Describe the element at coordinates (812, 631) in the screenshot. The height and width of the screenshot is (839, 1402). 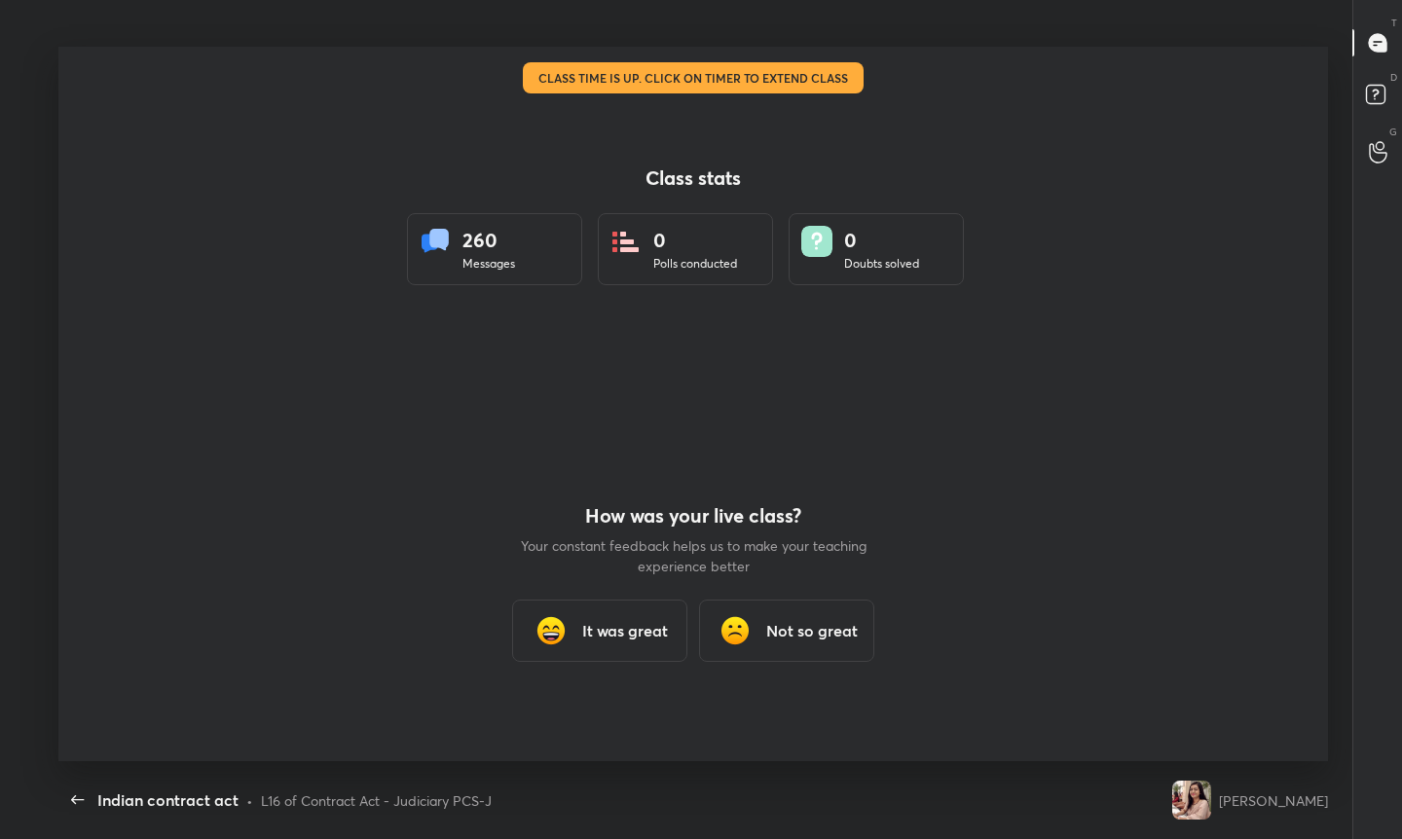
I see `h3: Not so great` at that location.